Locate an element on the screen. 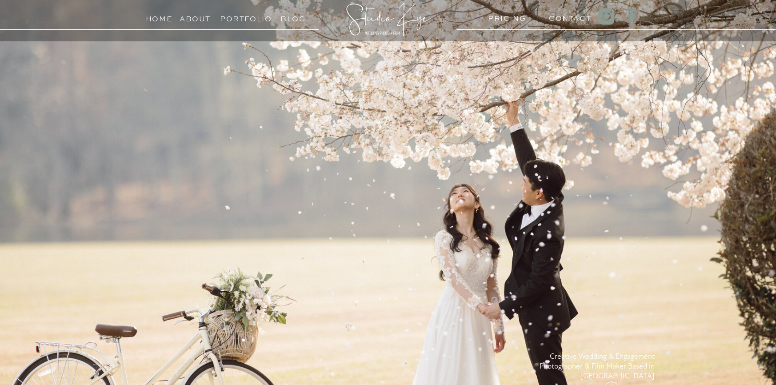 Image resolution: width=776 pixels, height=385 pixels. h3: Portfolio is located at coordinates (240, 16).